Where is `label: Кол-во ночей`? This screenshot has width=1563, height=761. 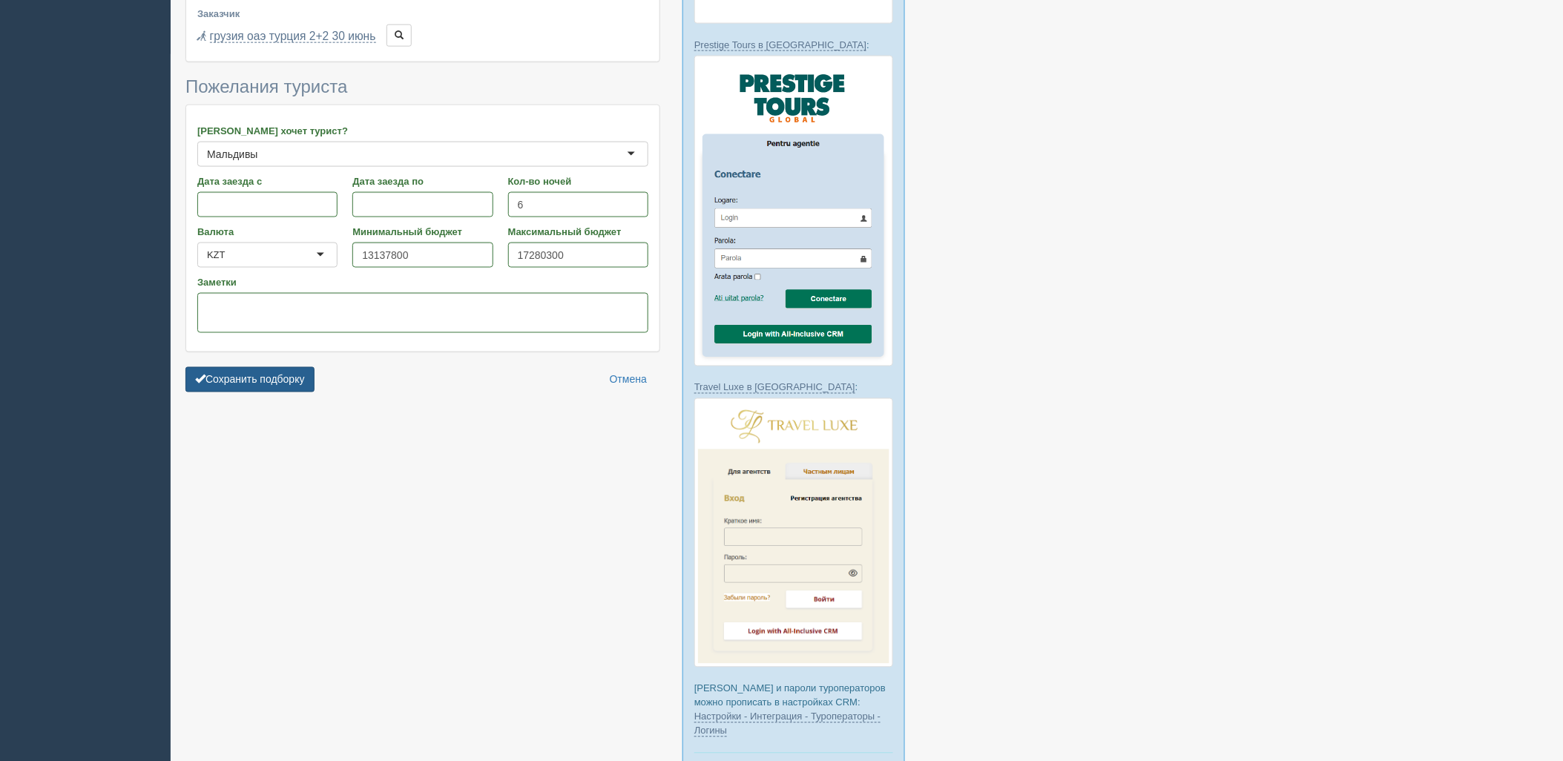 label: Кол-во ночей is located at coordinates (578, 181).